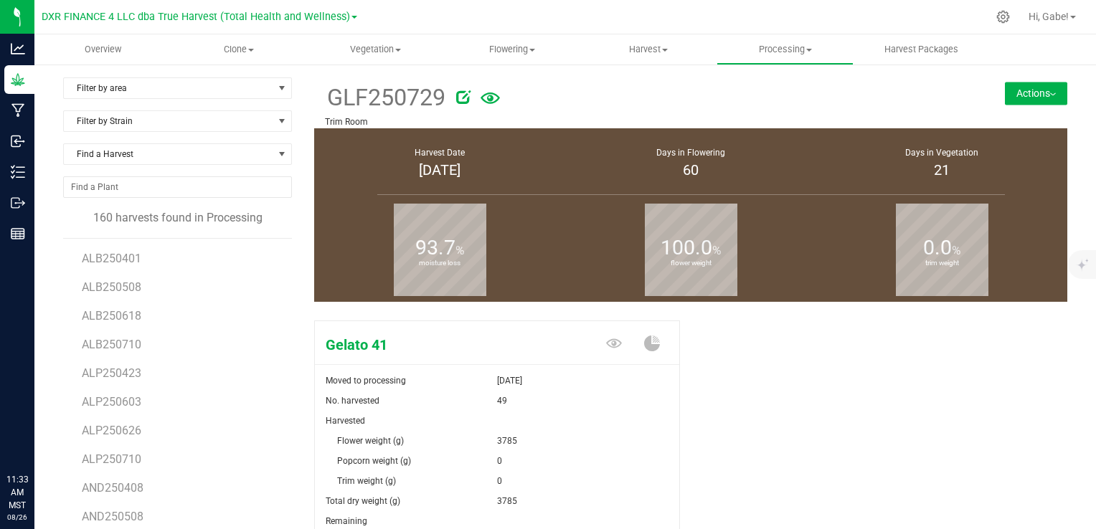  What do you see at coordinates (103, 49) in the screenshot?
I see `span: Overview` at bounding box center [103, 49].